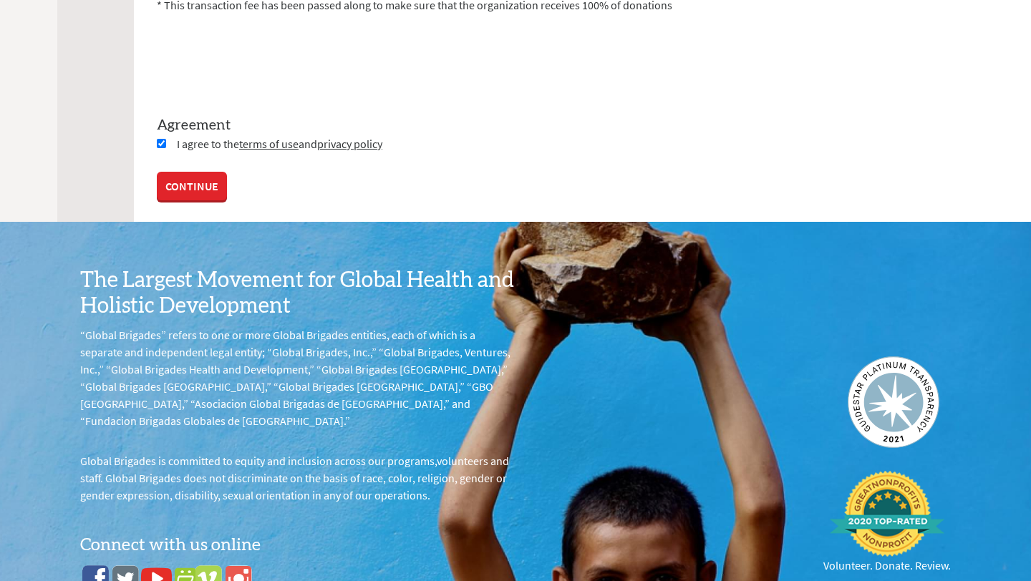  Describe the element at coordinates (887, 565) in the screenshot. I see `p: Volunteer. Donate. Review.` at that location.